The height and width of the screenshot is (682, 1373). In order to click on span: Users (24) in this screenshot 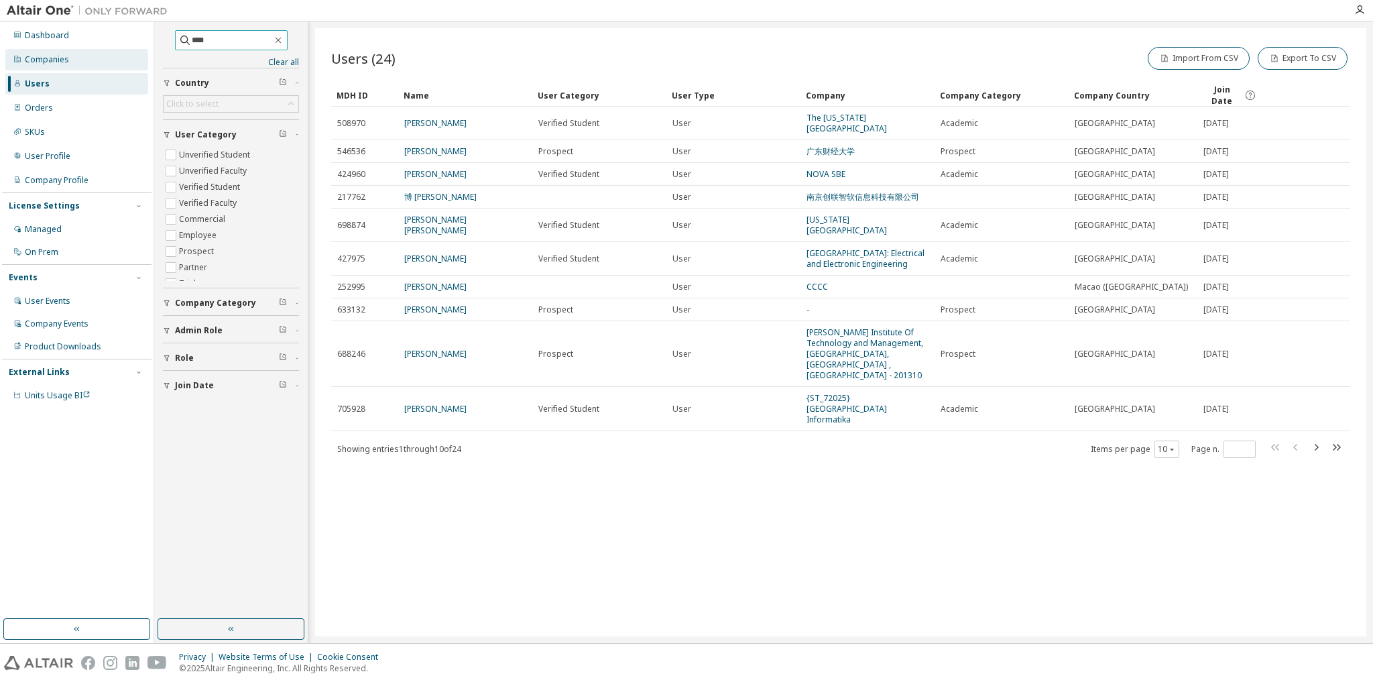, I will do `click(363, 58)`.